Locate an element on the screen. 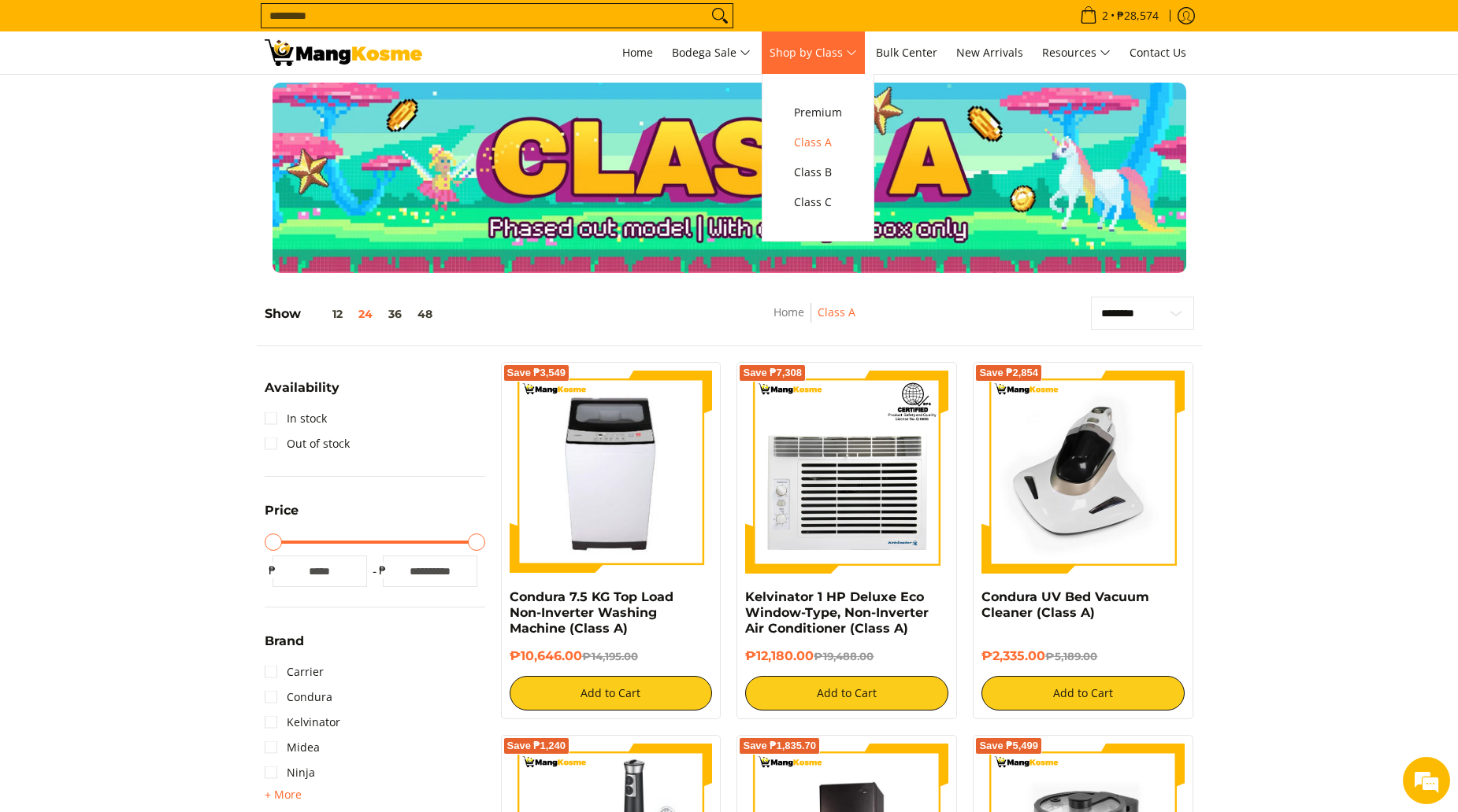  nav: Main Menu is located at coordinates (816, 53).